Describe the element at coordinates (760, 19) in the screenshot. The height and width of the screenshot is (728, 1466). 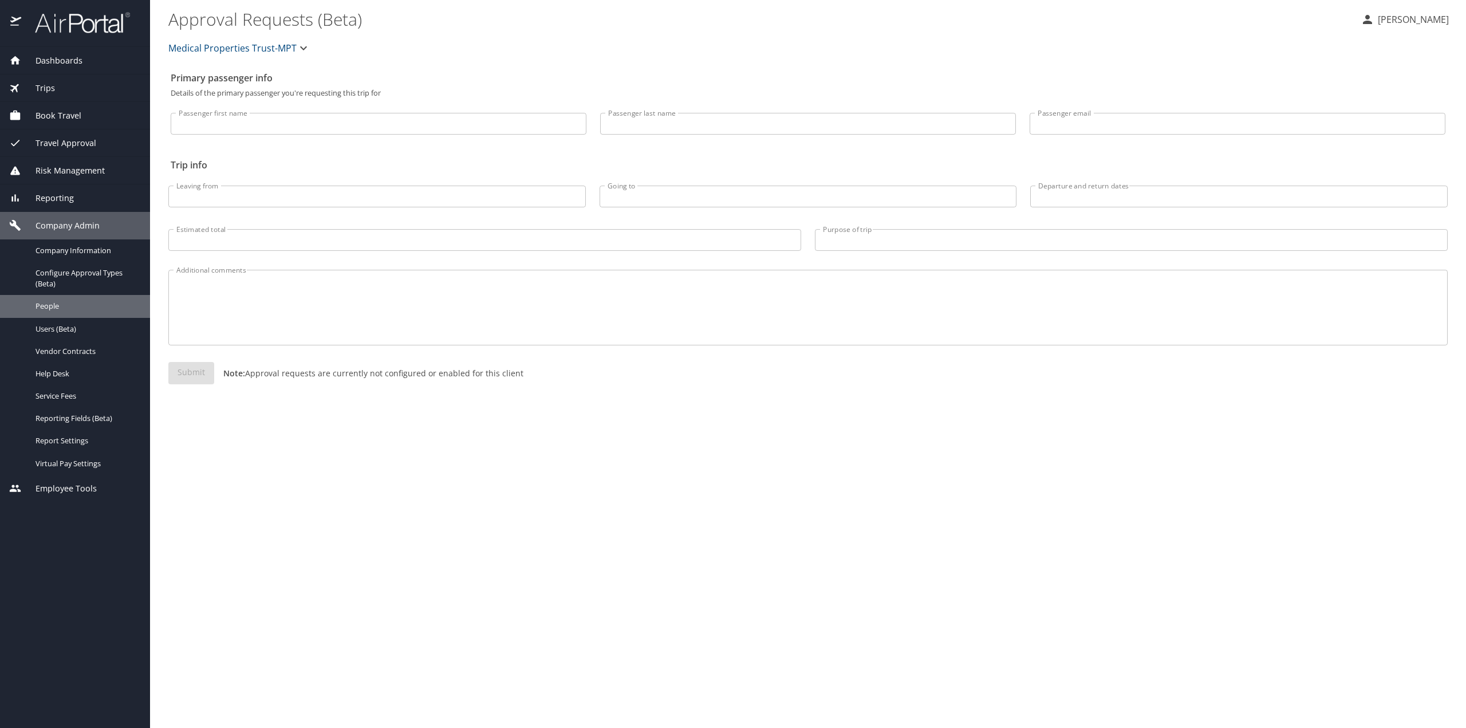
I see `h1: Approval Requests (Beta)` at that location.